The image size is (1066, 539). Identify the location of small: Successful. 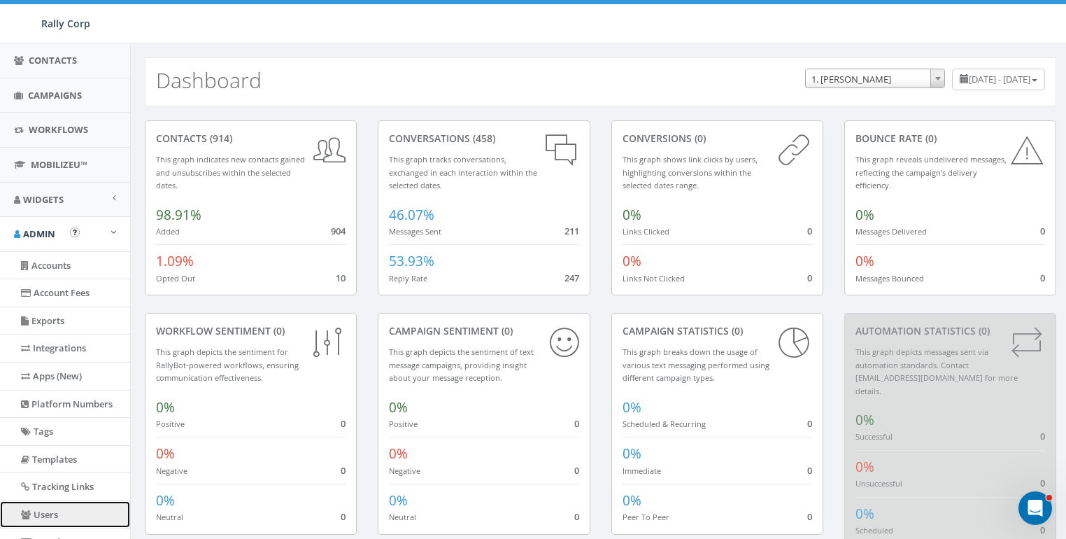
(873, 436).